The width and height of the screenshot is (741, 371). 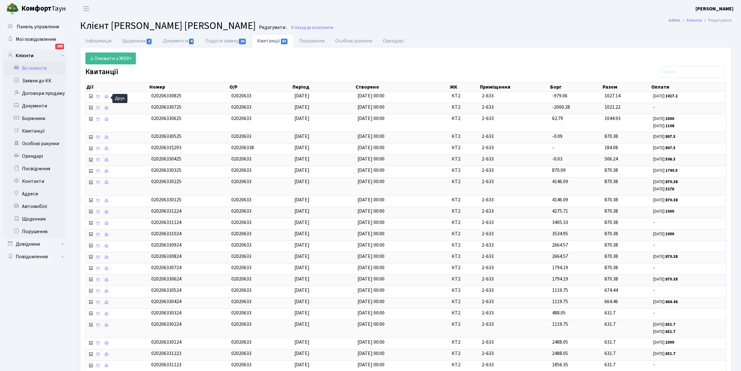 I want to click on span: 020206330225, so click(x=166, y=181).